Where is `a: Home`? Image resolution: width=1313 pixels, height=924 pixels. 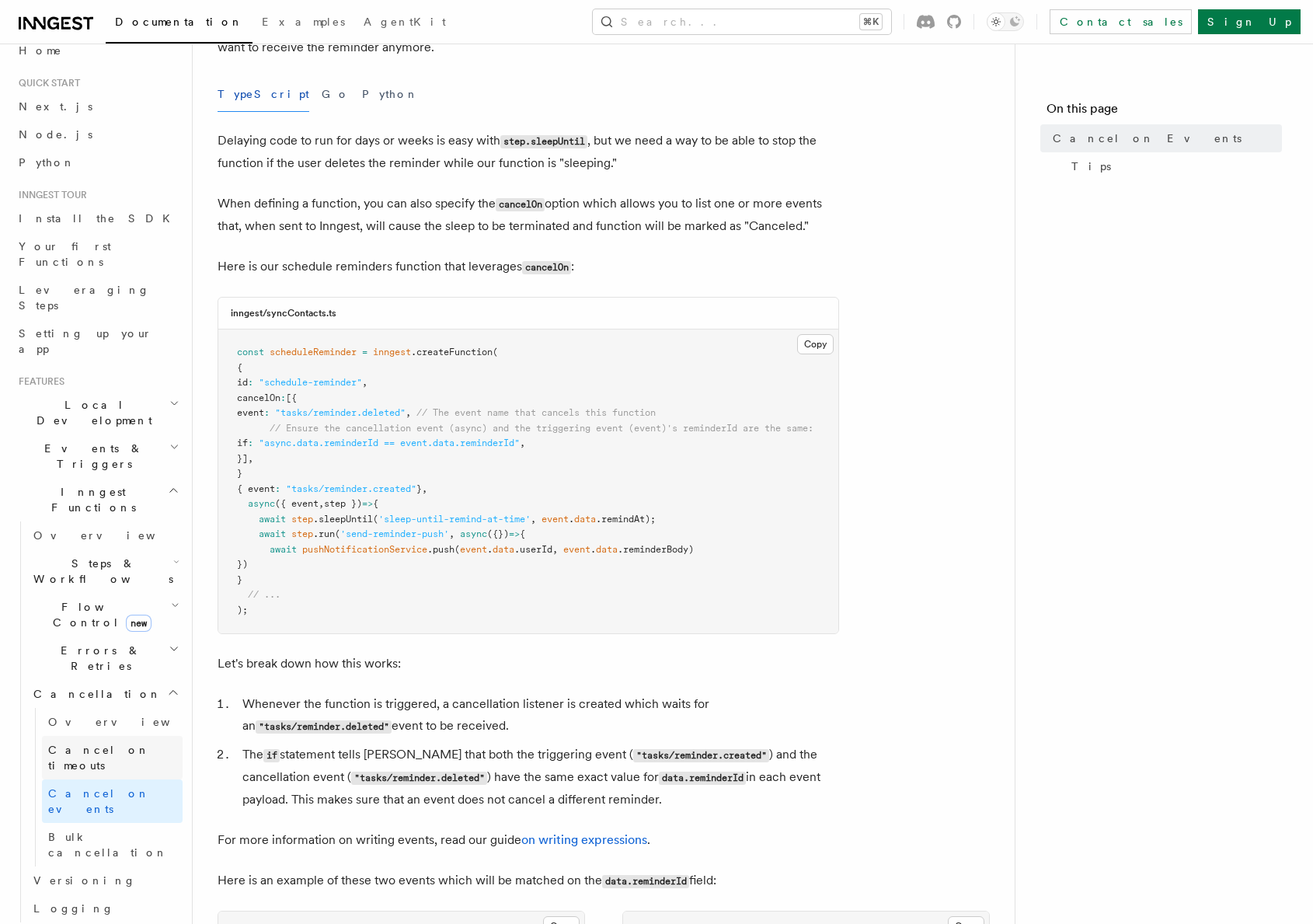
a: Home is located at coordinates (97, 50).